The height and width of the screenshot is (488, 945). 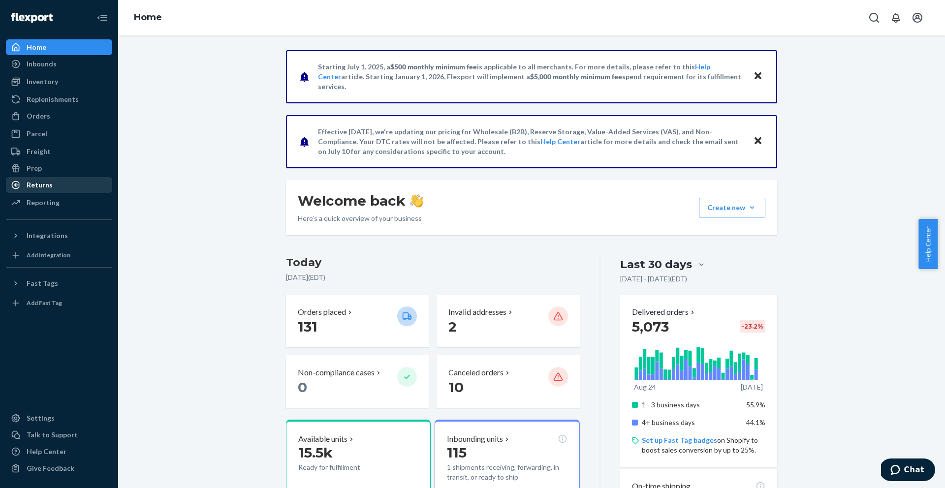 What do you see at coordinates (302, 387) in the screenshot?
I see `span: 0` at bounding box center [302, 387].